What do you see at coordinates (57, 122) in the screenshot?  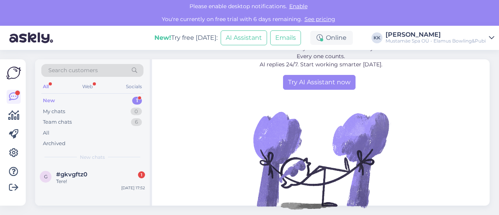 I see `div: Team chats` at bounding box center [57, 122].